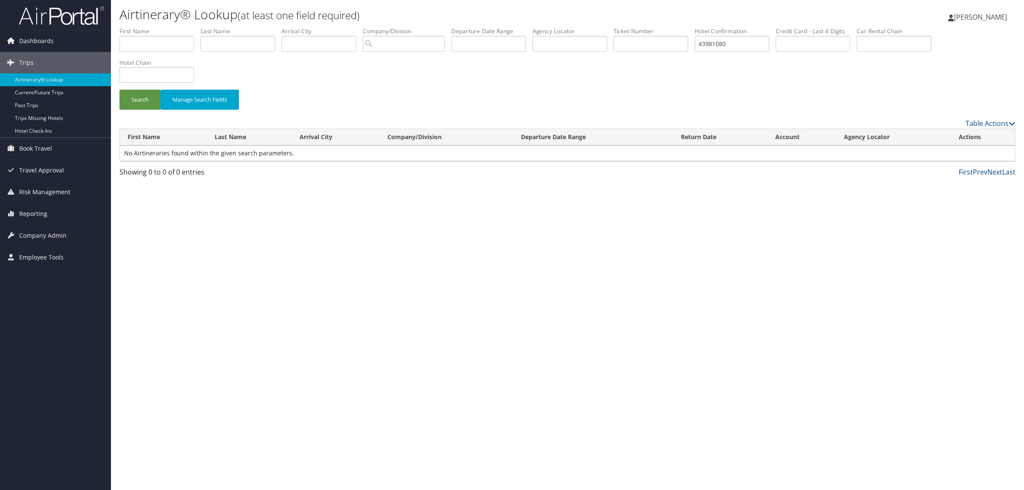 This screenshot has height=490, width=1024. I want to click on button: Search, so click(140, 99).